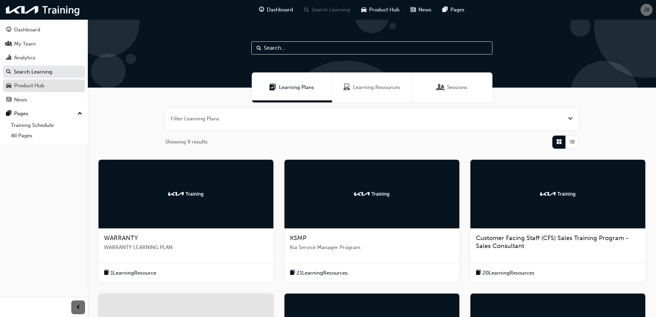 This screenshot has height=317, width=656. What do you see at coordinates (571, 119) in the screenshot?
I see `button: Open the filter` at bounding box center [571, 119].